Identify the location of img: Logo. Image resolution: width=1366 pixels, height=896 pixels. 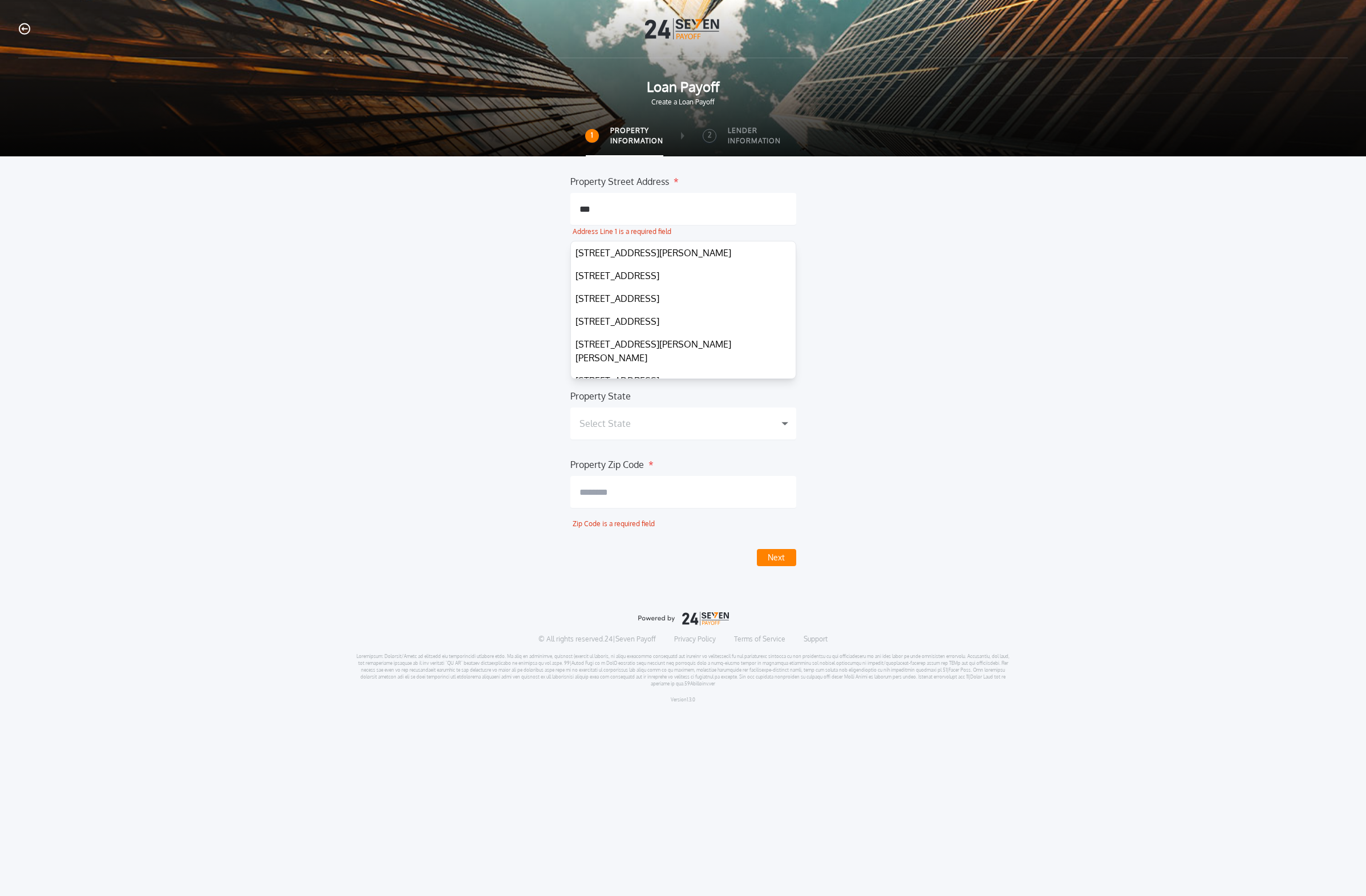
(683, 28).